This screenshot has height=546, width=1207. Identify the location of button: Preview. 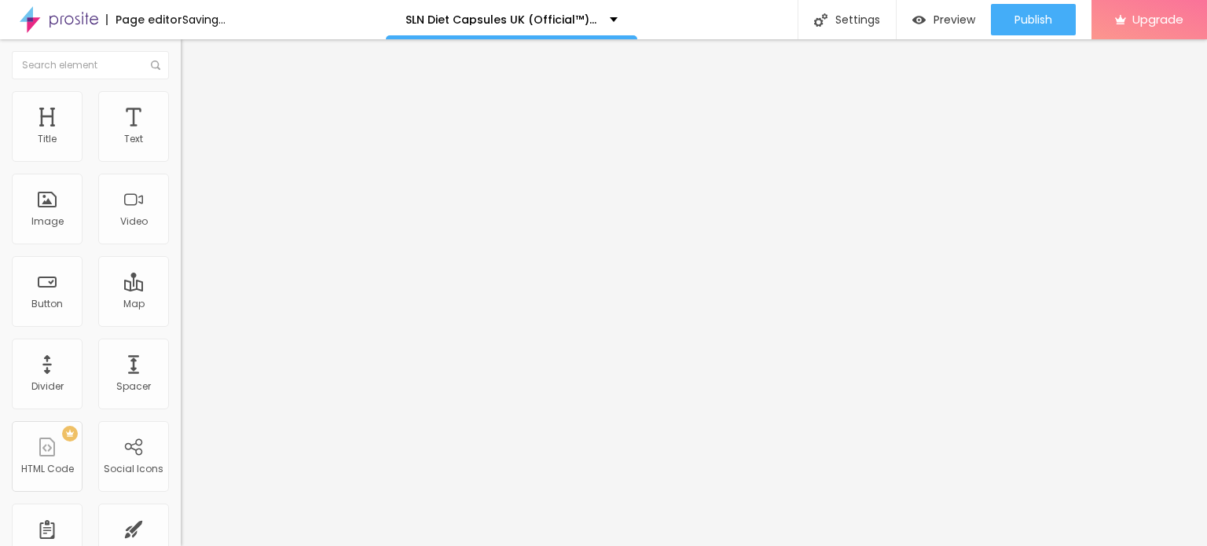
(944, 20).